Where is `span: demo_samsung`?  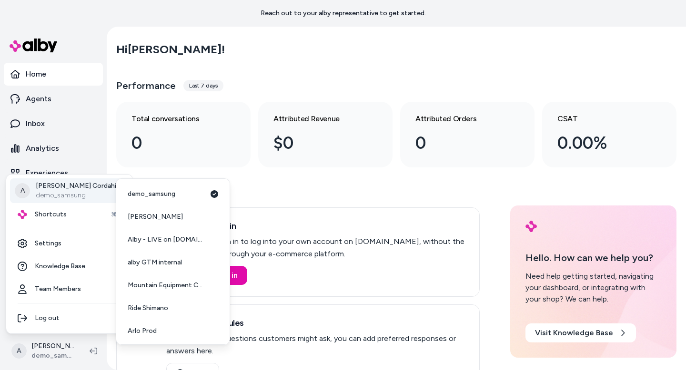 span: demo_samsung is located at coordinates (151, 194).